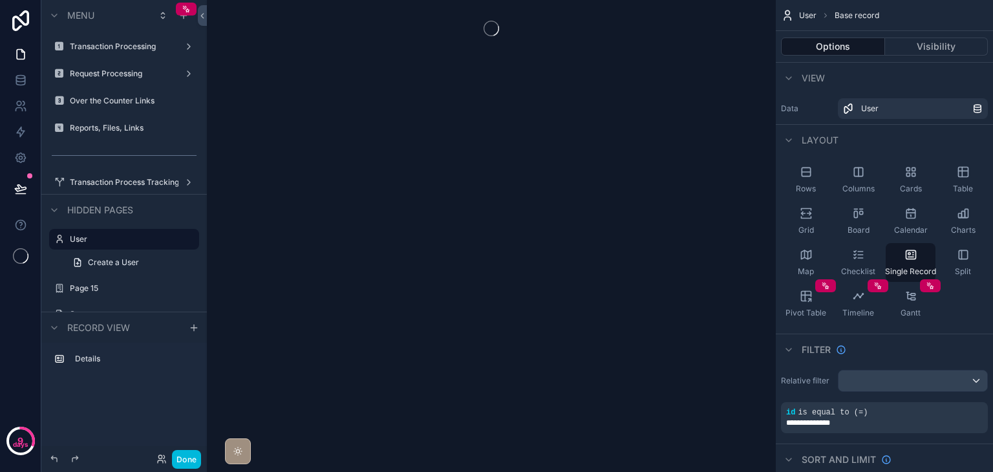 This screenshot has width=993, height=472. Describe the element at coordinates (806, 221) in the screenshot. I see `button: Grid` at that location.